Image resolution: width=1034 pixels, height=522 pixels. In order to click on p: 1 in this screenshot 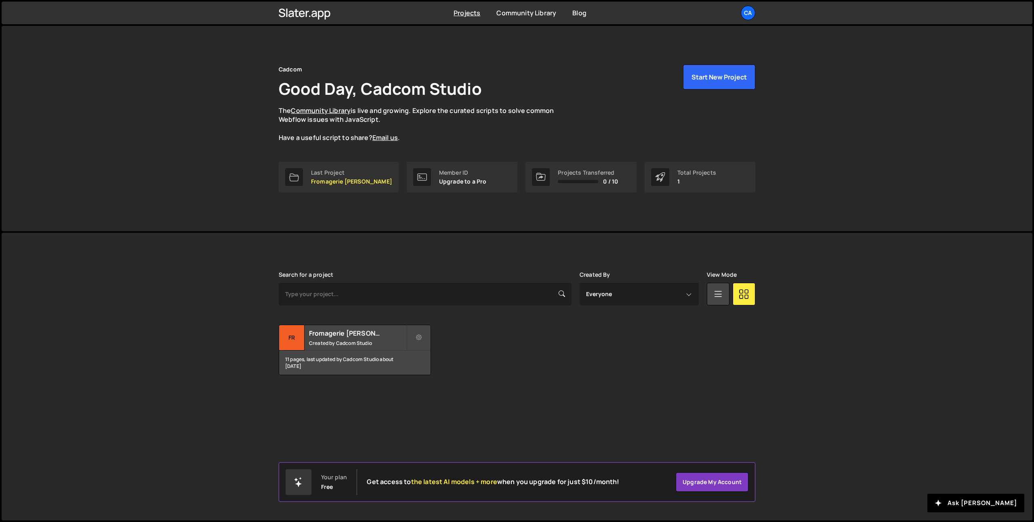, I will do `click(696, 182)`.